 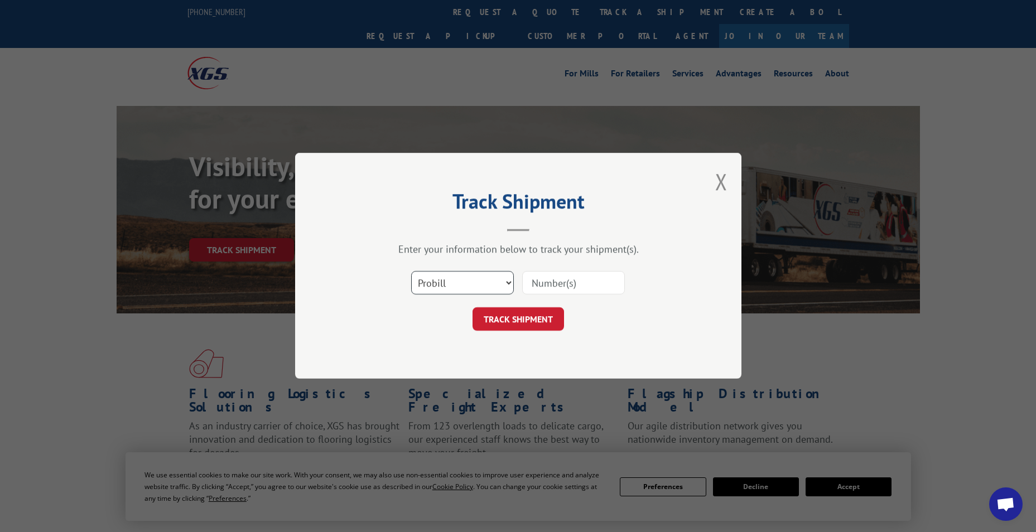 I want to click on input: Number(s), so click(x=574, y=283).